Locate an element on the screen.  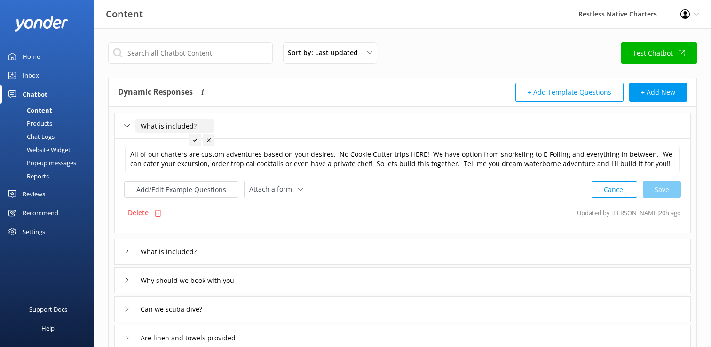
h3: Content is located at coordinates (124, 14).